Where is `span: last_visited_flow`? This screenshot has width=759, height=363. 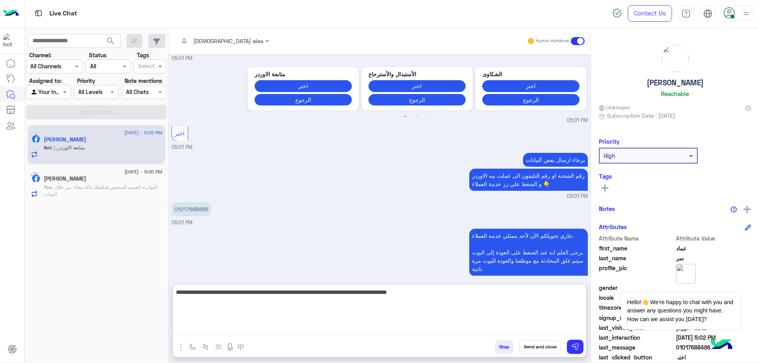
span: last_visited_flow is located at coordinates (636, 328).